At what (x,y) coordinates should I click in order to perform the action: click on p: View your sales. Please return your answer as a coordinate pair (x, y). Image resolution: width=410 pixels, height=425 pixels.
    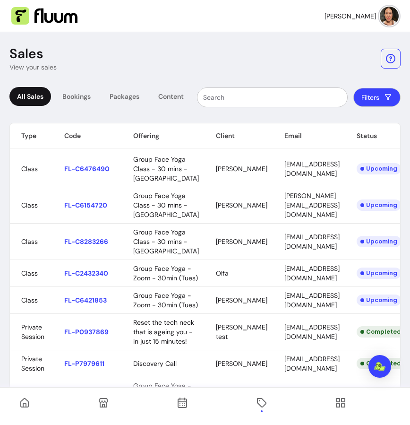
    Looking at the image, I should click on (33, 67).